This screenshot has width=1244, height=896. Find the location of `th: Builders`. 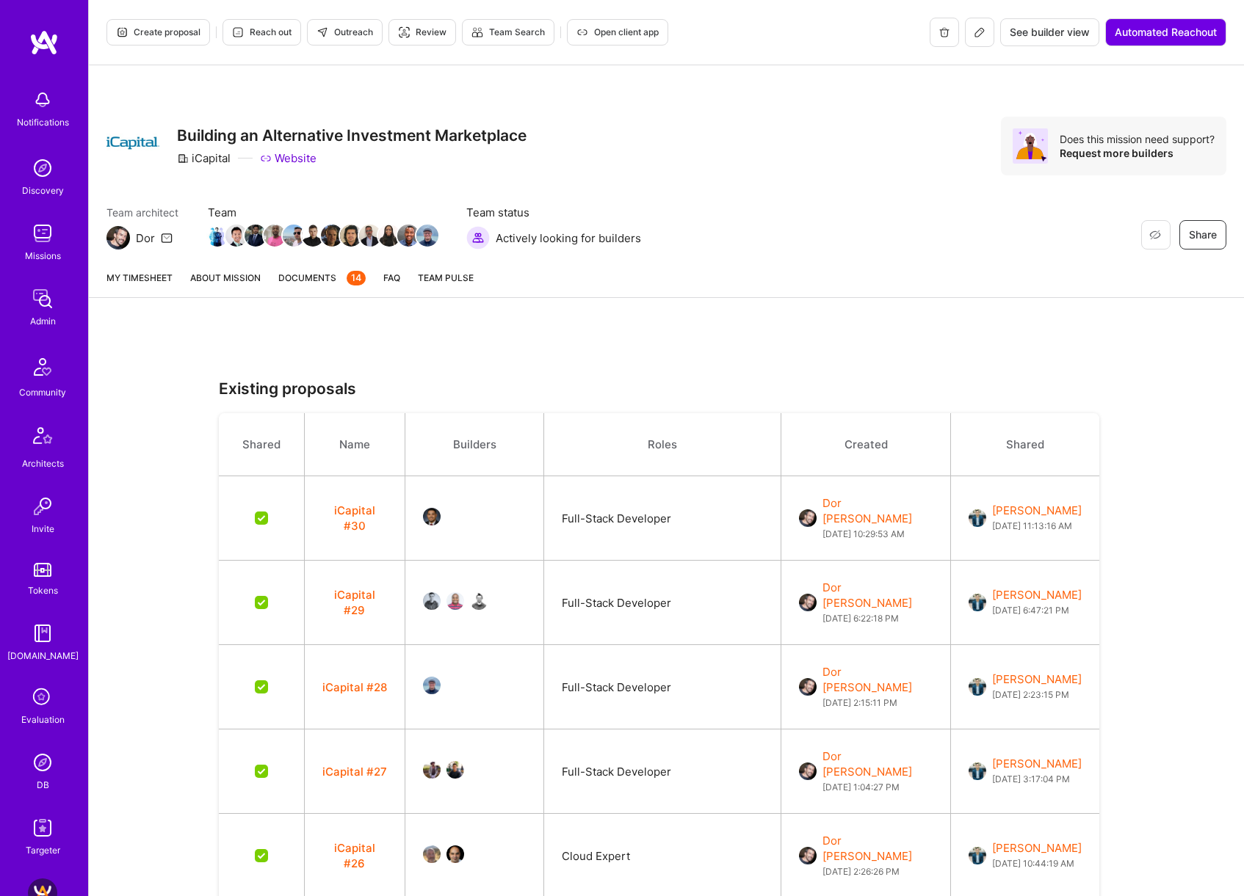

th: Builders is located at coordinates (474, 445).